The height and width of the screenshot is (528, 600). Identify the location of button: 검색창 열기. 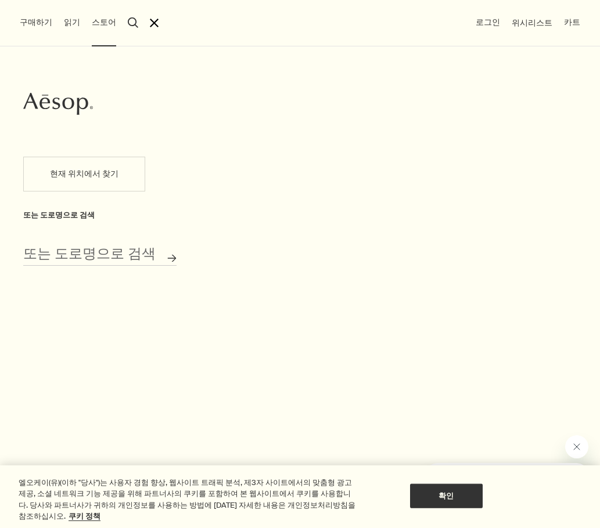
(133, 23).